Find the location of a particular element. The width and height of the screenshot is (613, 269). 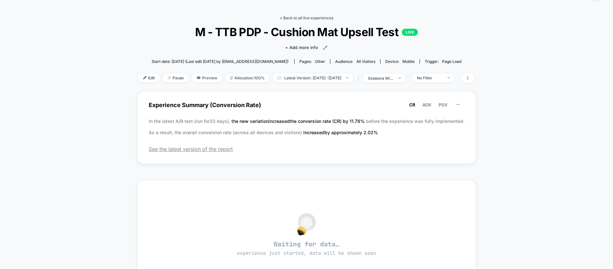

span: M - TTB PDP - Cushion Mat Upsell Test is located at coordinates (307, 32).